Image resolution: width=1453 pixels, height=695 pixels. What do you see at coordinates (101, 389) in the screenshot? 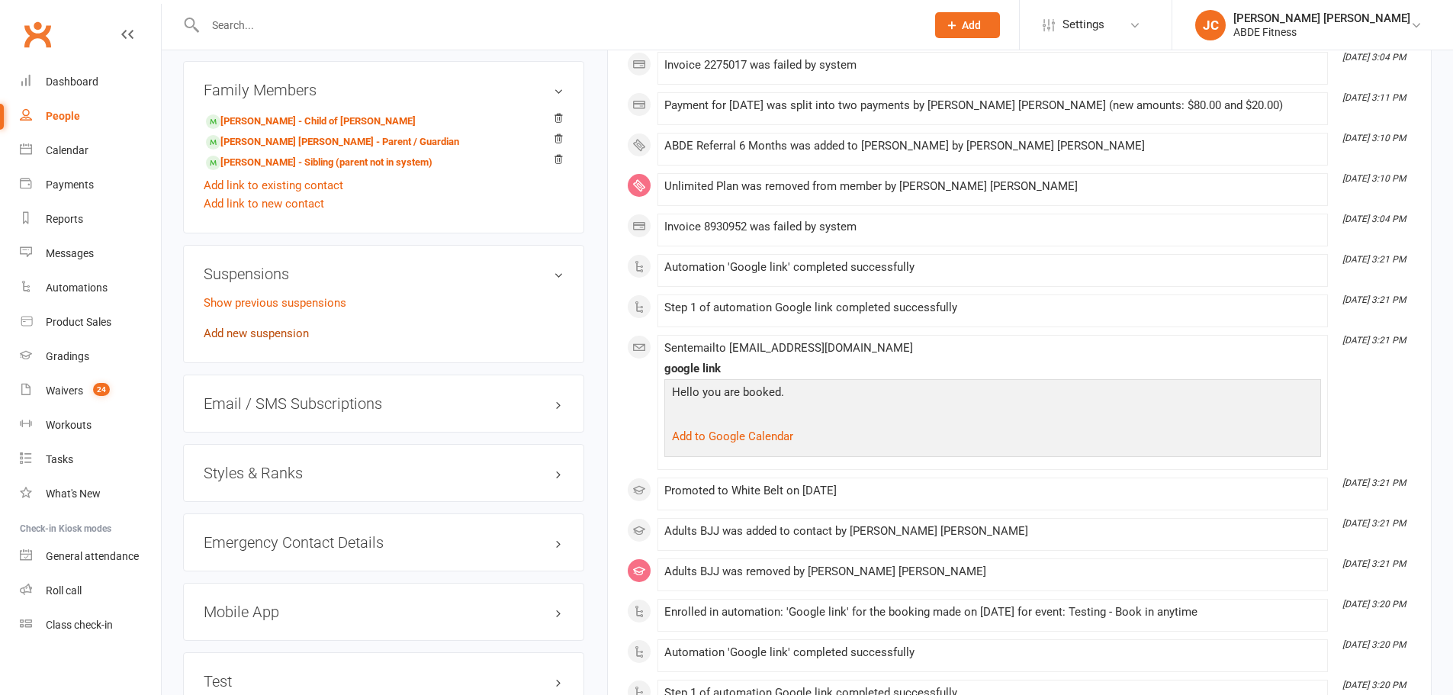
I see `span: 24` at bounding box center [101, 389].